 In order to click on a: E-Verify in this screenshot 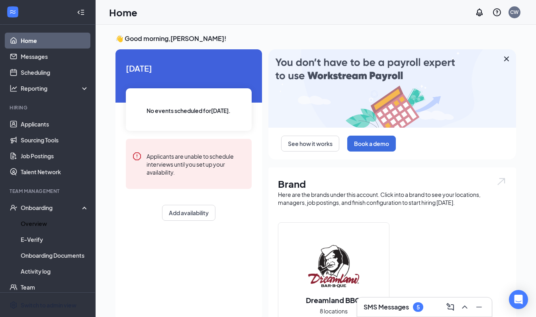, I will do `click(55, 240)`.